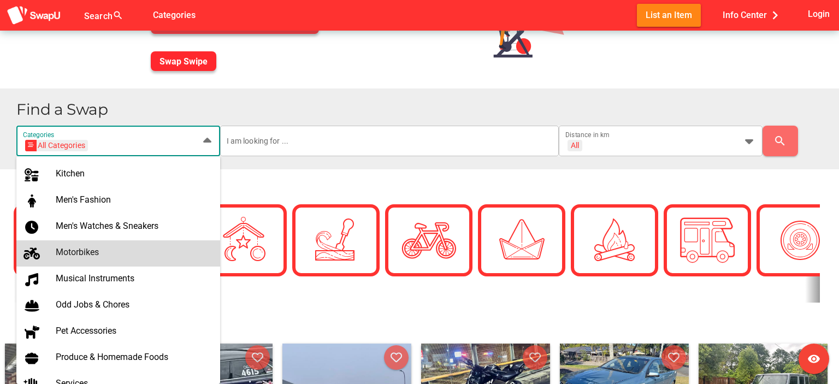  I want to click on div: Produce & Homemade Foods, so click(133, 357).